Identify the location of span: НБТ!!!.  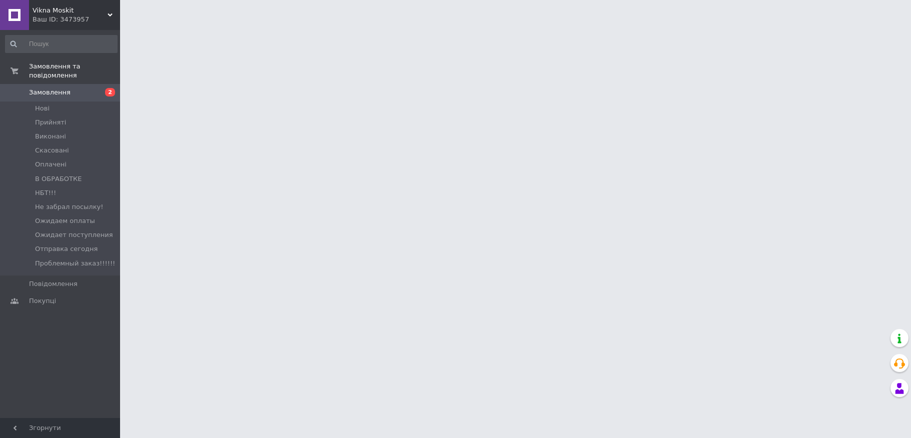
(46, 193).